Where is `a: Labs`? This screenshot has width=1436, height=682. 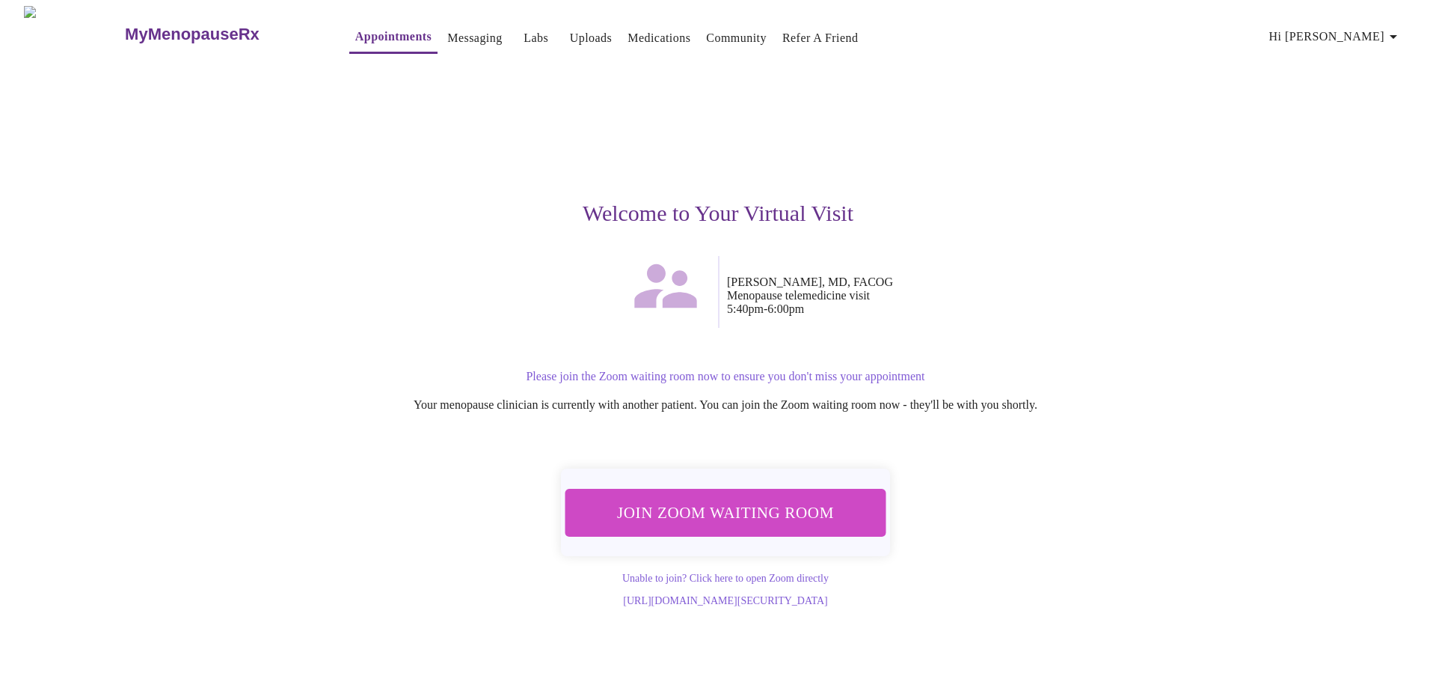
a: Labs is located at coordinates (536, 38).